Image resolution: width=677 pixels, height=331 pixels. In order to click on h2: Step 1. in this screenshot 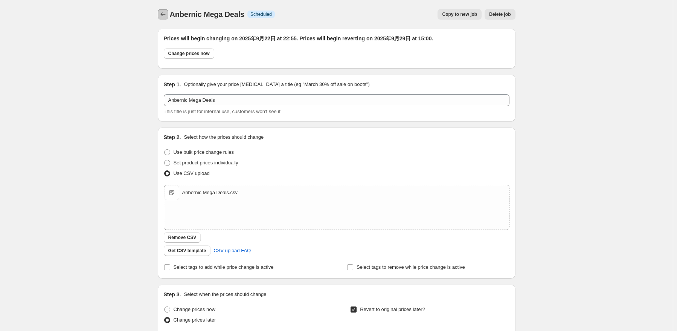, I will do `click(172, 84)`.